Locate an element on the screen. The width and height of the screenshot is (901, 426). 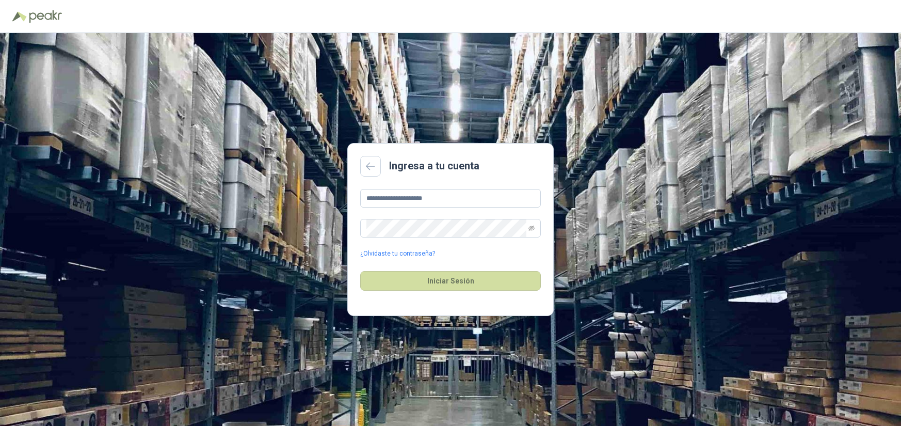
h2: Ingresa a tu cuenta is located at coordinates (434, 166).